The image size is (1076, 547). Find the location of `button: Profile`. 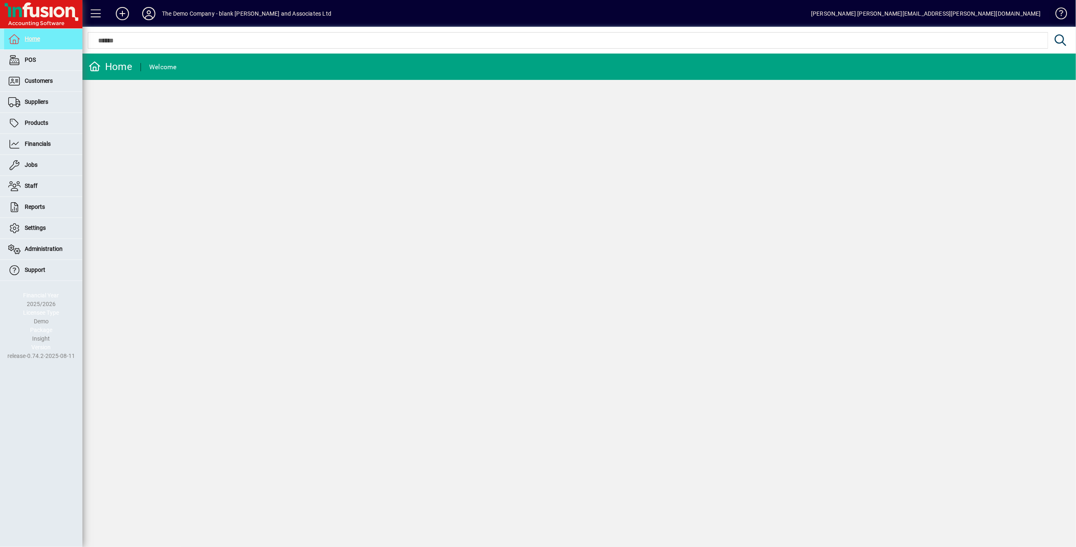

button: Profile is located at coordinates (149, 14).